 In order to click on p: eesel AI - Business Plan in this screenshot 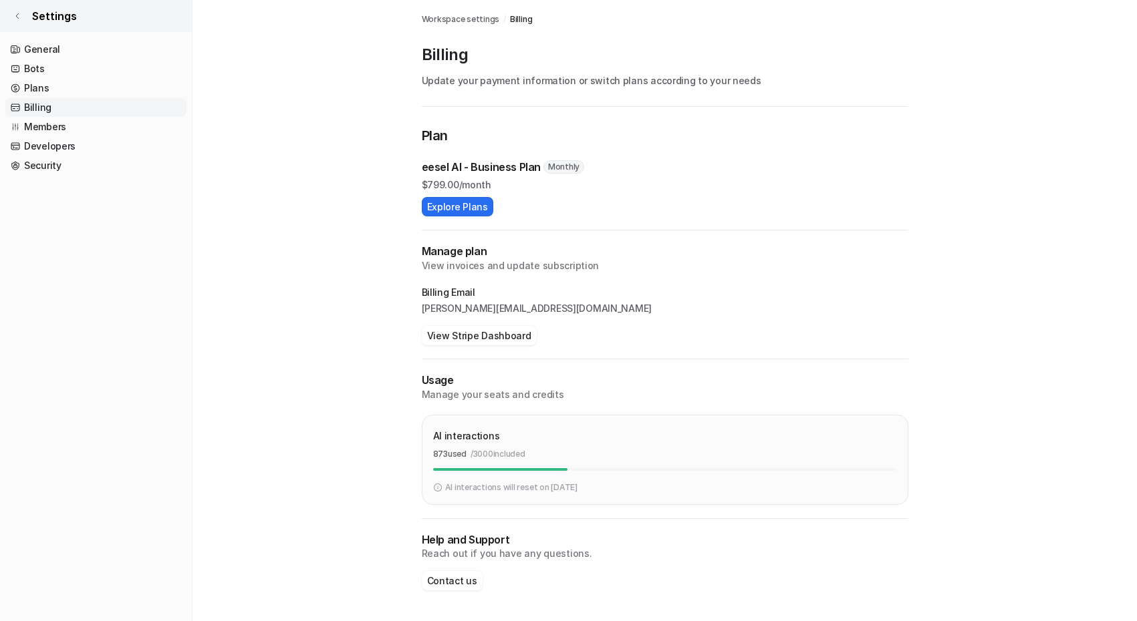, I will do `click(481, 167)`.